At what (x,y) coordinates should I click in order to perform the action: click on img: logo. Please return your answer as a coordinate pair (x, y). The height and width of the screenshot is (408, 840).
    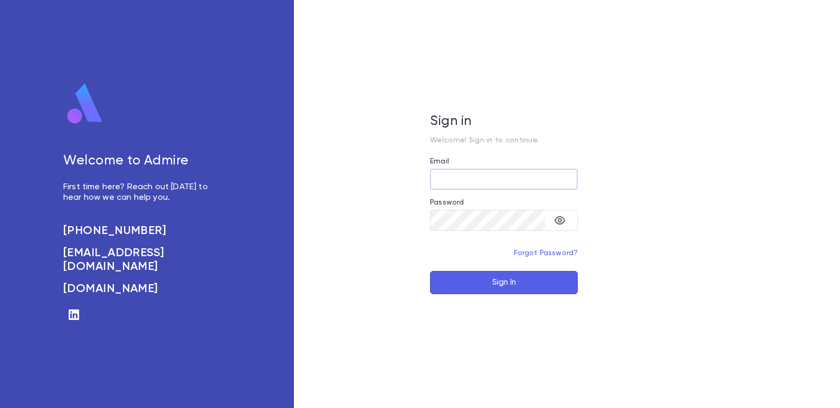
    Looking at the image, I should click on (85, 104).